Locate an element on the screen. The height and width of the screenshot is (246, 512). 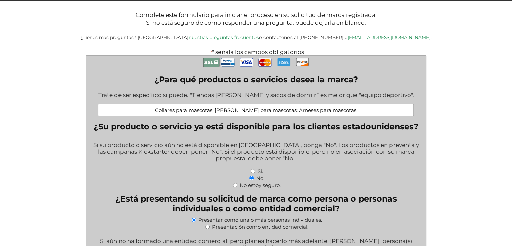
label: ¿Para qué productos o servicios desea la marca? is located at coordinates (256, 79).